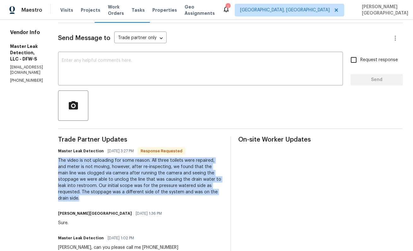  I want to click on span: Geo Assignments, so click(200, 10).